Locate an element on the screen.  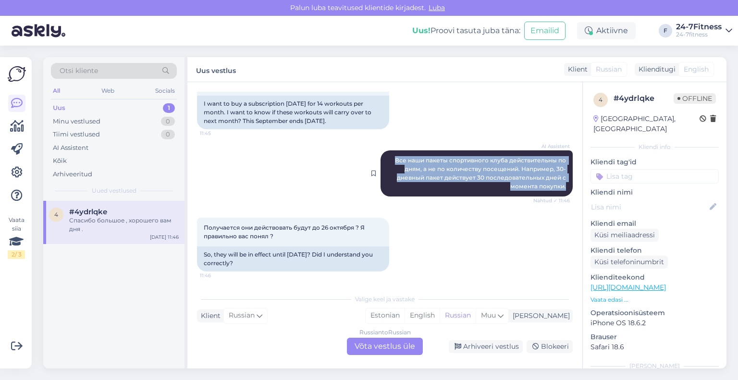
button: Emailid is located at coordinates (545, 31).